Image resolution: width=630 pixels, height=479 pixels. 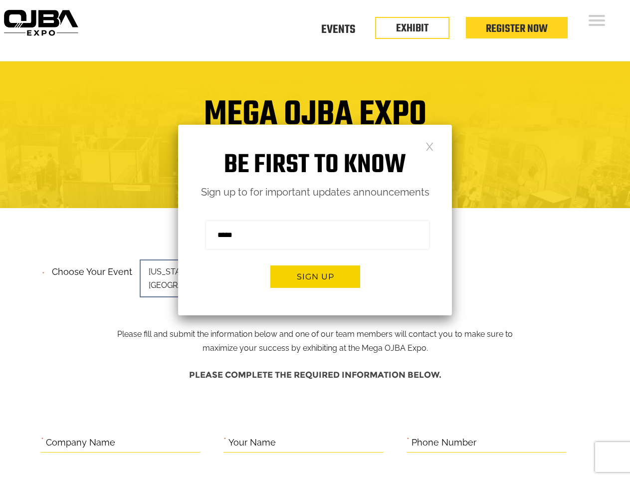 I want to click on h4: Please complete the required information below., so click(x=315, y=375).